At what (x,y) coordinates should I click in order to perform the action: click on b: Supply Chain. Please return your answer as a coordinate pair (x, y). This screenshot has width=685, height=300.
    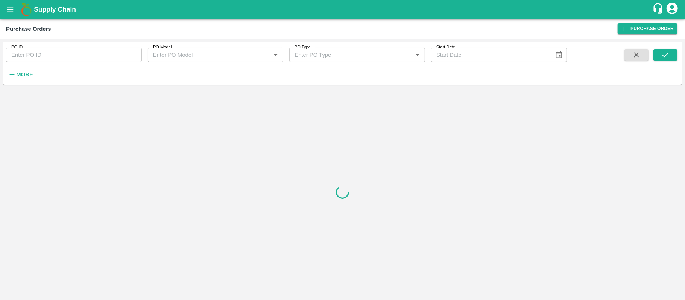
    Looking at the image, I should click on (55, 9).